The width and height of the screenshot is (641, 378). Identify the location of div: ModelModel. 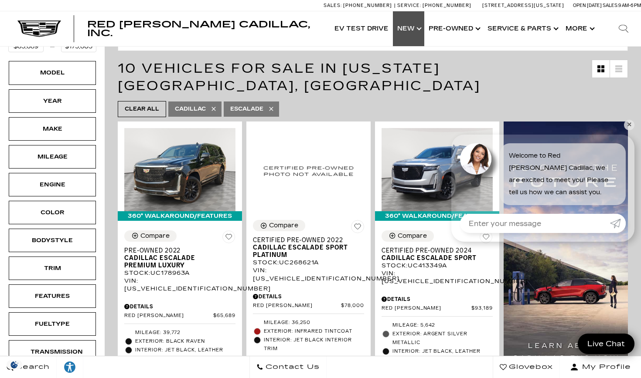
(52, 73).